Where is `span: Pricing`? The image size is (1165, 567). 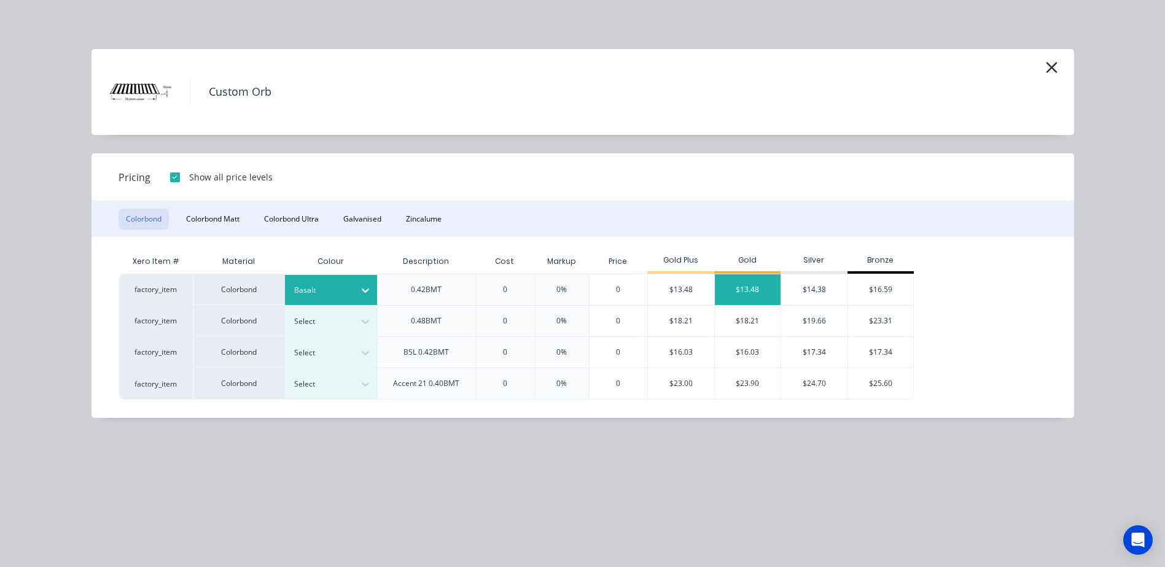
span: Pricing is located at coordinates (135, 177).